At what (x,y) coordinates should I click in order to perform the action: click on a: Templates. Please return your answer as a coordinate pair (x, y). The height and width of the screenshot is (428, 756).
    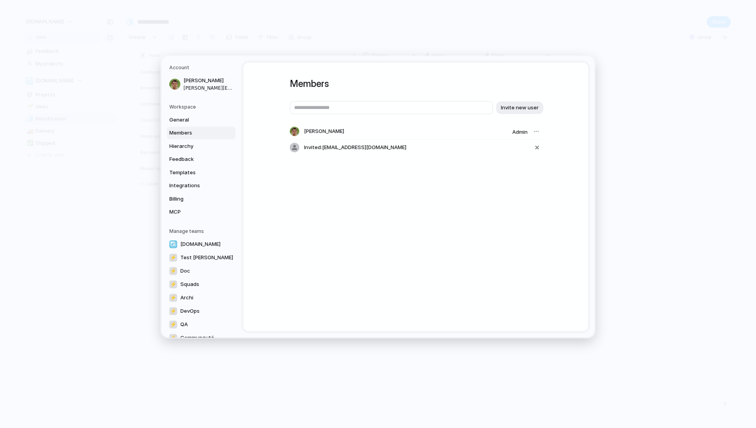
    Looking at the image, I should click on (201, 172).